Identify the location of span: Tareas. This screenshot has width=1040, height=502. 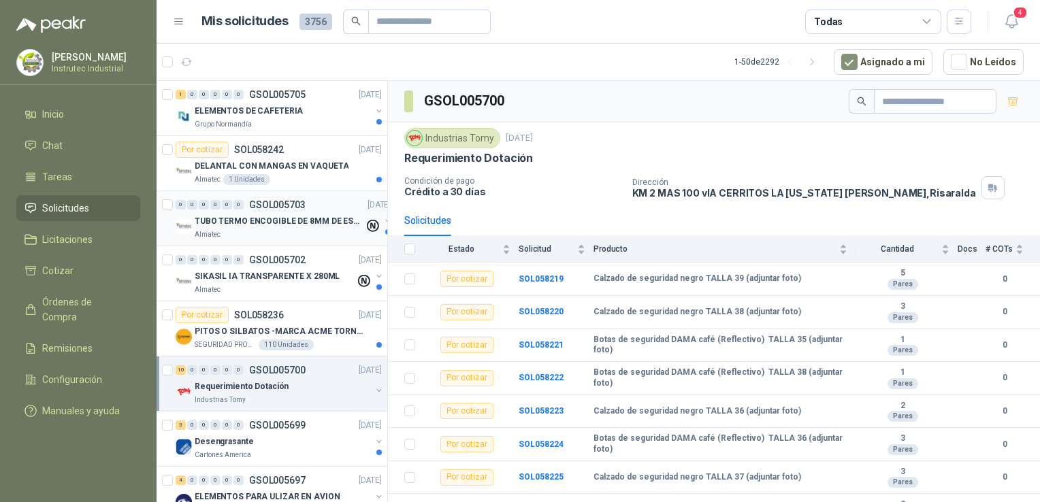
(57, 177).